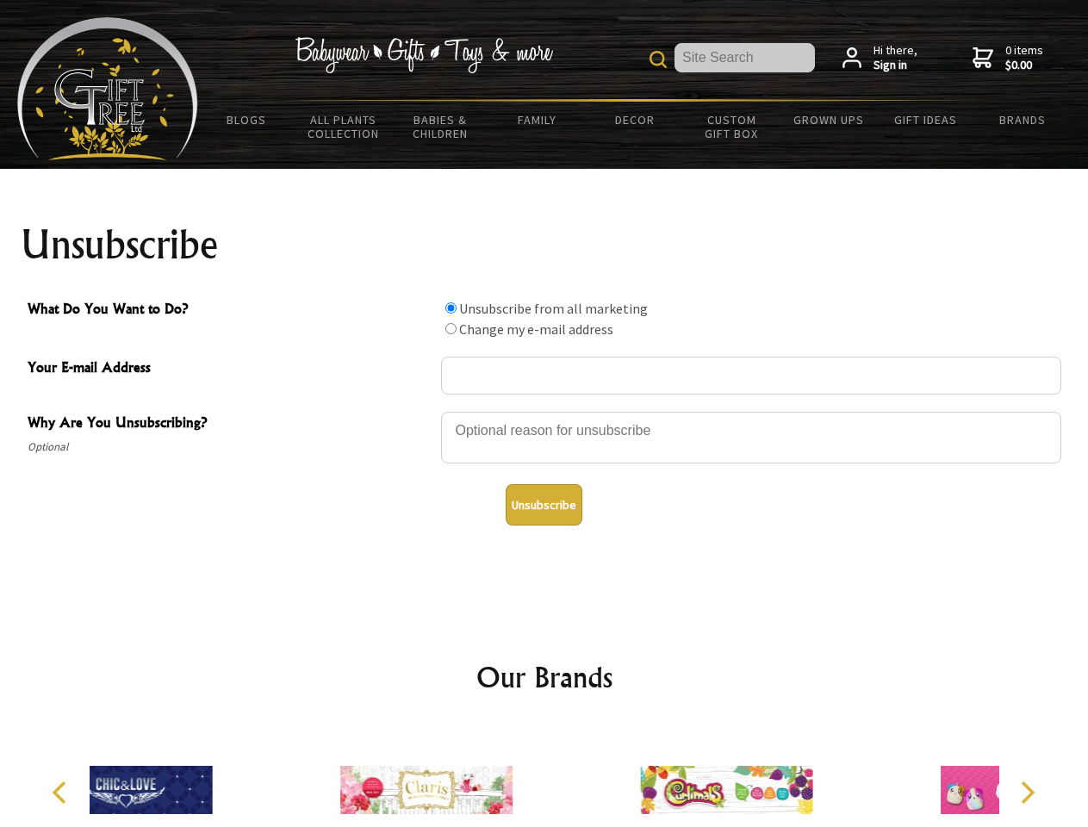 Image resolution: width=1088 pixels, height=827 pixels. Describe the element at coordinates (731, 127) in the screenshot. I see `a: Custom Gift Box` at that location.